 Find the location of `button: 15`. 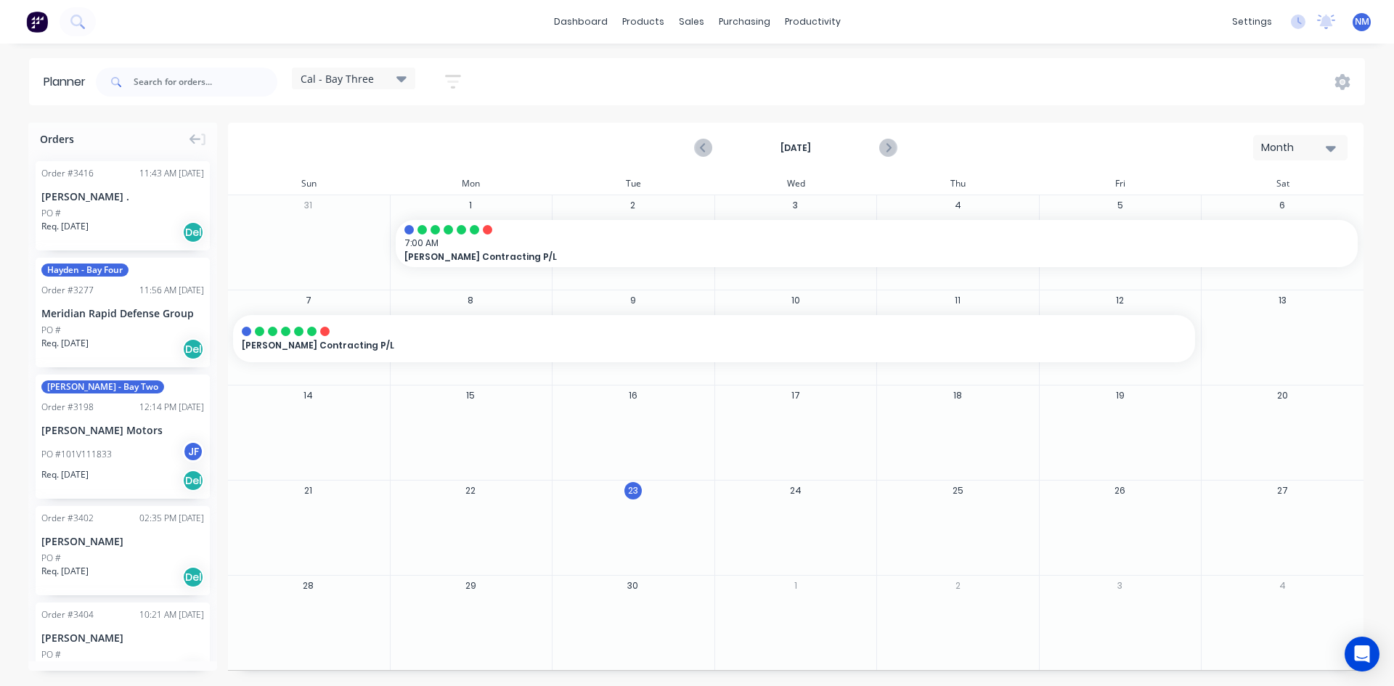

button: 15 is located at coordinates (470, 396).